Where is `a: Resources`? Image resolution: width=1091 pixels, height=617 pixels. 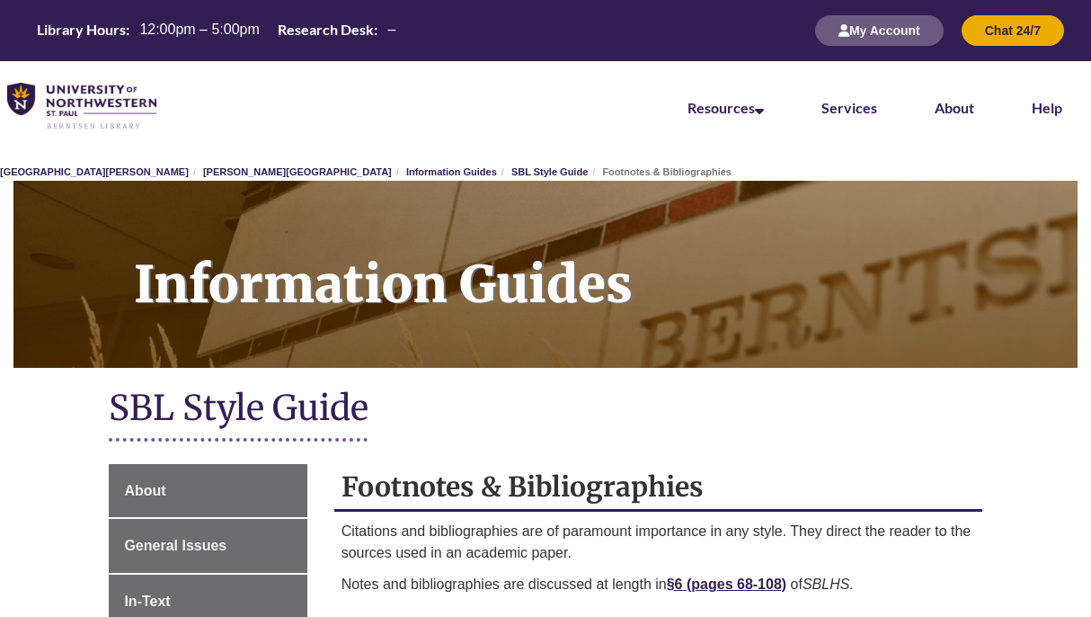
a: Resources is located at coordinates (725, 107).